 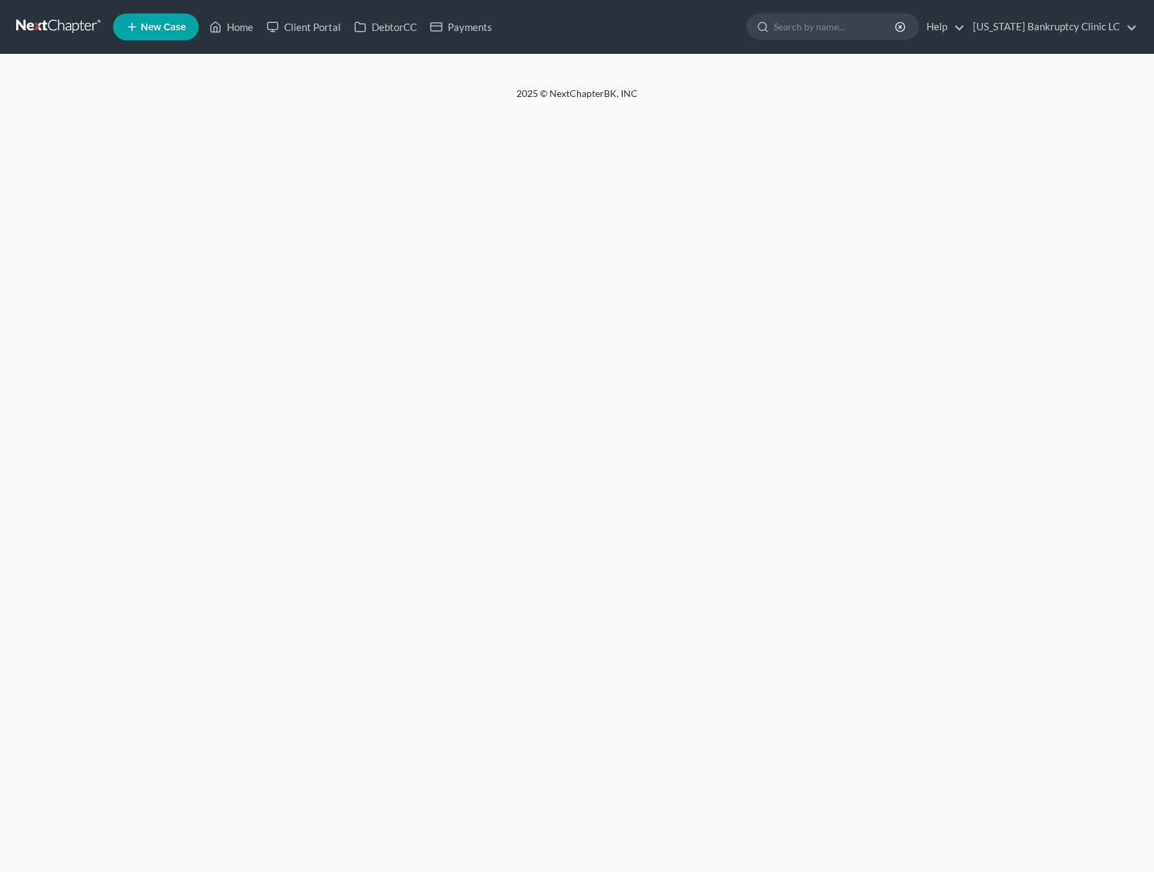 I want to click on input: Search by name..., so click(x=835, y=26).